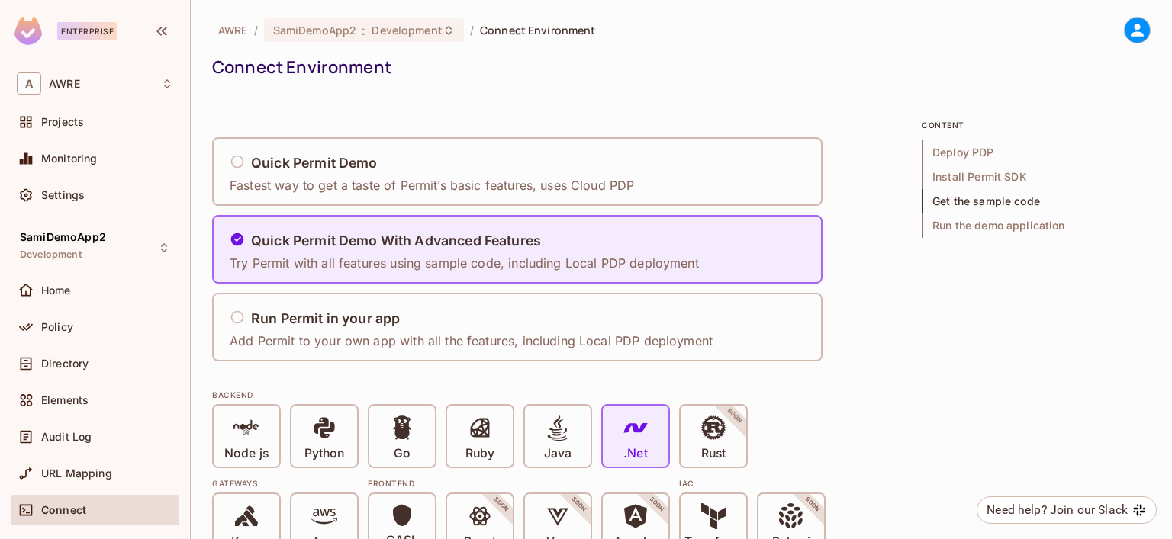  Describe the element at coordinates (1036, 125) in the screenshot. I see `p: content` at that location.